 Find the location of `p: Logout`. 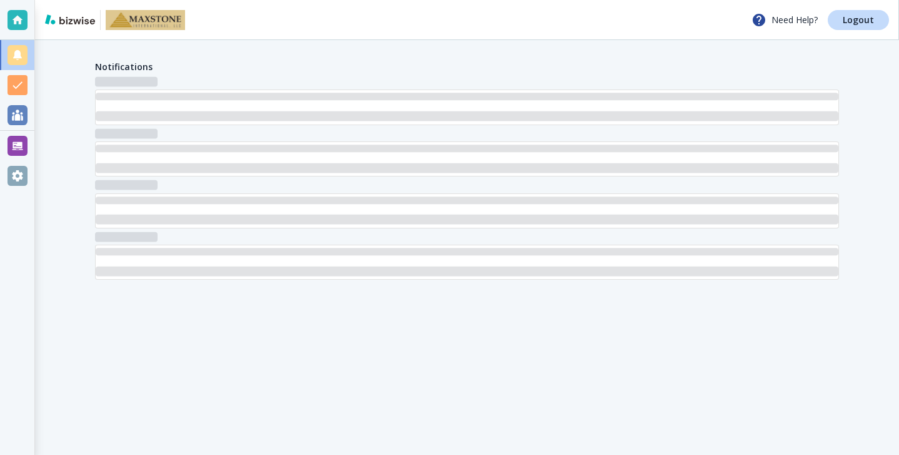

p: Logout is located at coordinates (858, 20).